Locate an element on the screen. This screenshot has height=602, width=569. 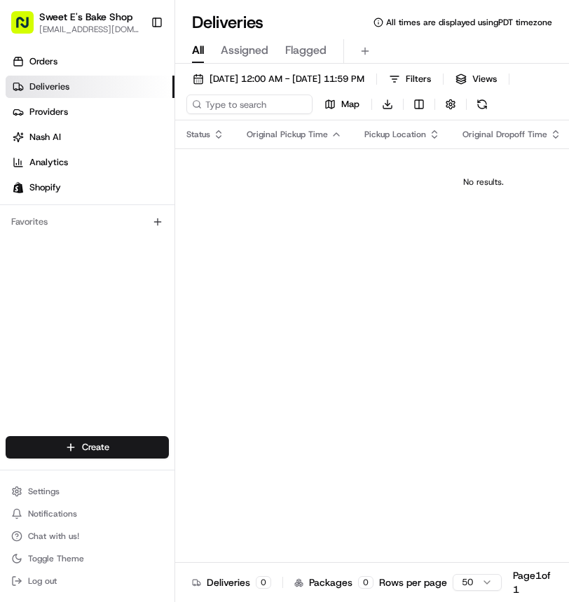
h1: Deliveries is located at coordinates (228, 22).